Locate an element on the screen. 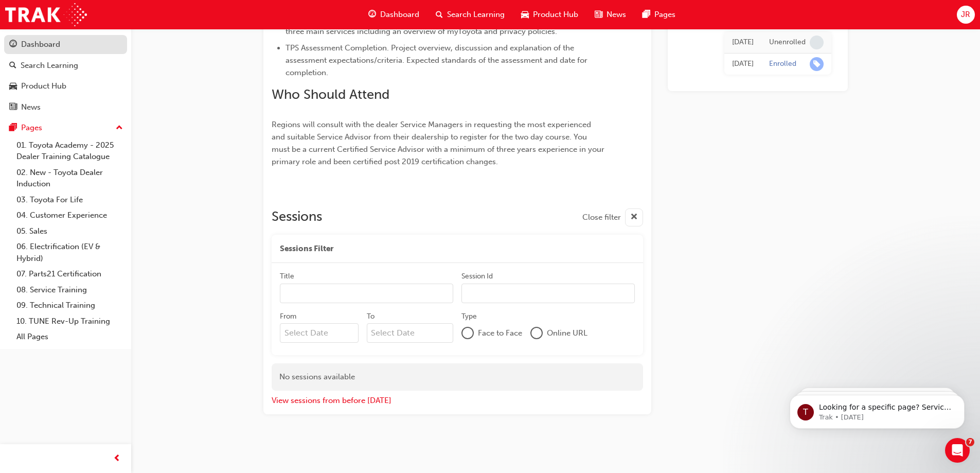 The height and width of the screenshot is (473, 980). button: Close filter is located at coordinates (613, 217).